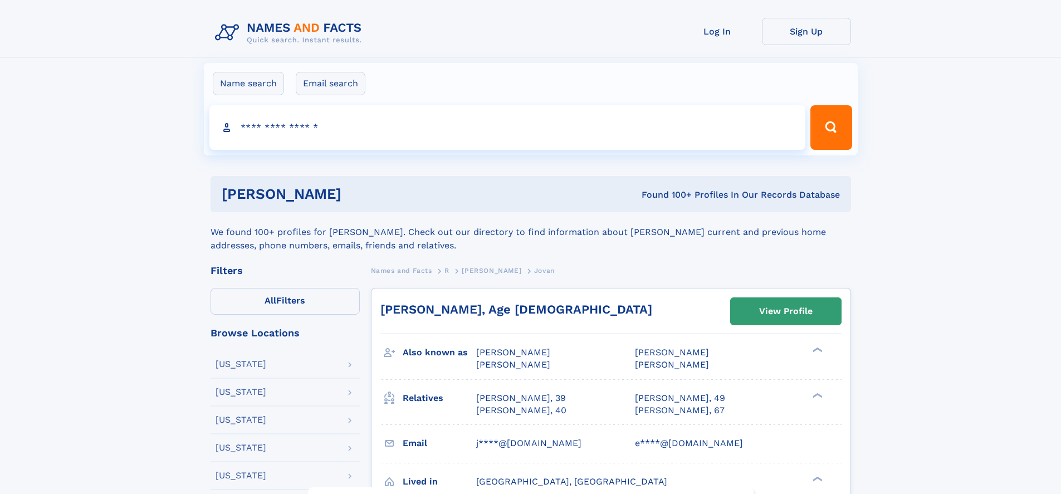  What do you see at coordinates (447, 271) in the screenshot?
I see `span: R` at bounding box center [447, 271].